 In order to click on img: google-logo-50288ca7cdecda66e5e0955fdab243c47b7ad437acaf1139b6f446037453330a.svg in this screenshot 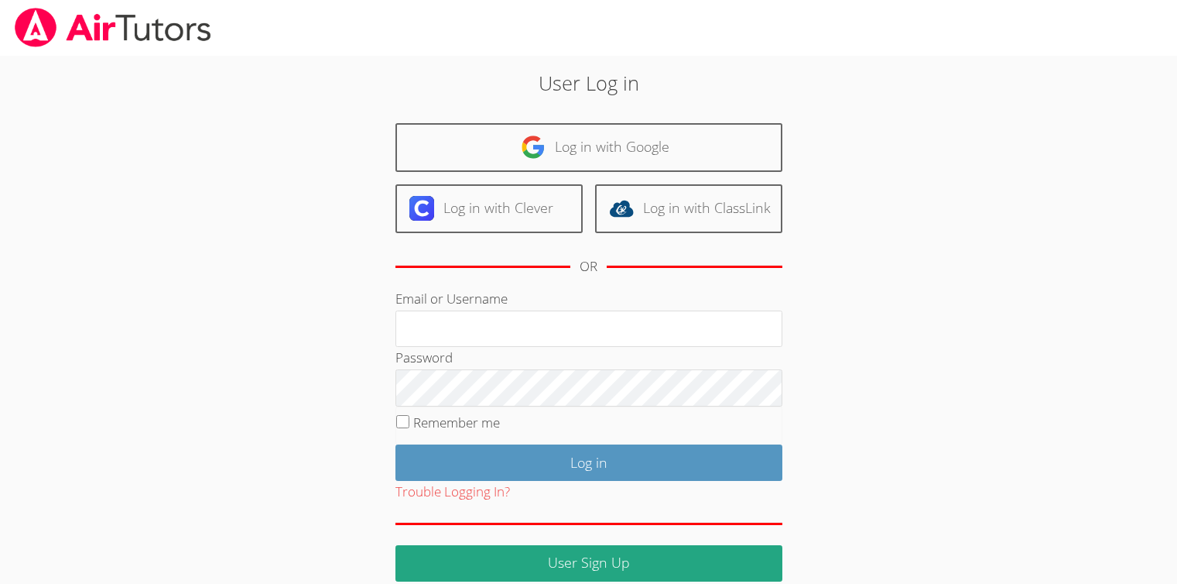, I will do `click(533, 147)`.